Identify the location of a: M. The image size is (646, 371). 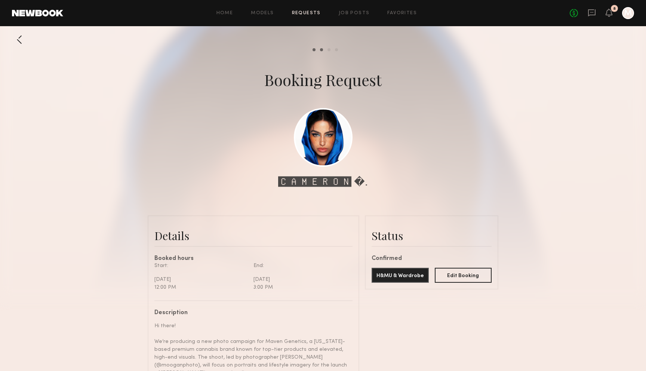
(628, 13).